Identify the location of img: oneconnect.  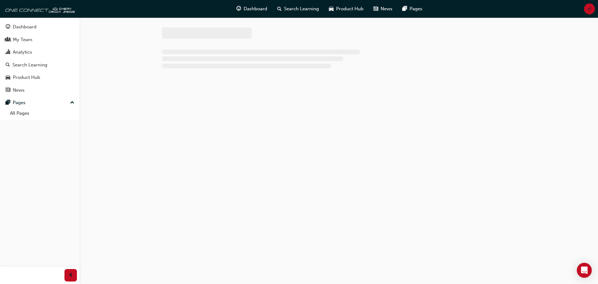
(39, 9).